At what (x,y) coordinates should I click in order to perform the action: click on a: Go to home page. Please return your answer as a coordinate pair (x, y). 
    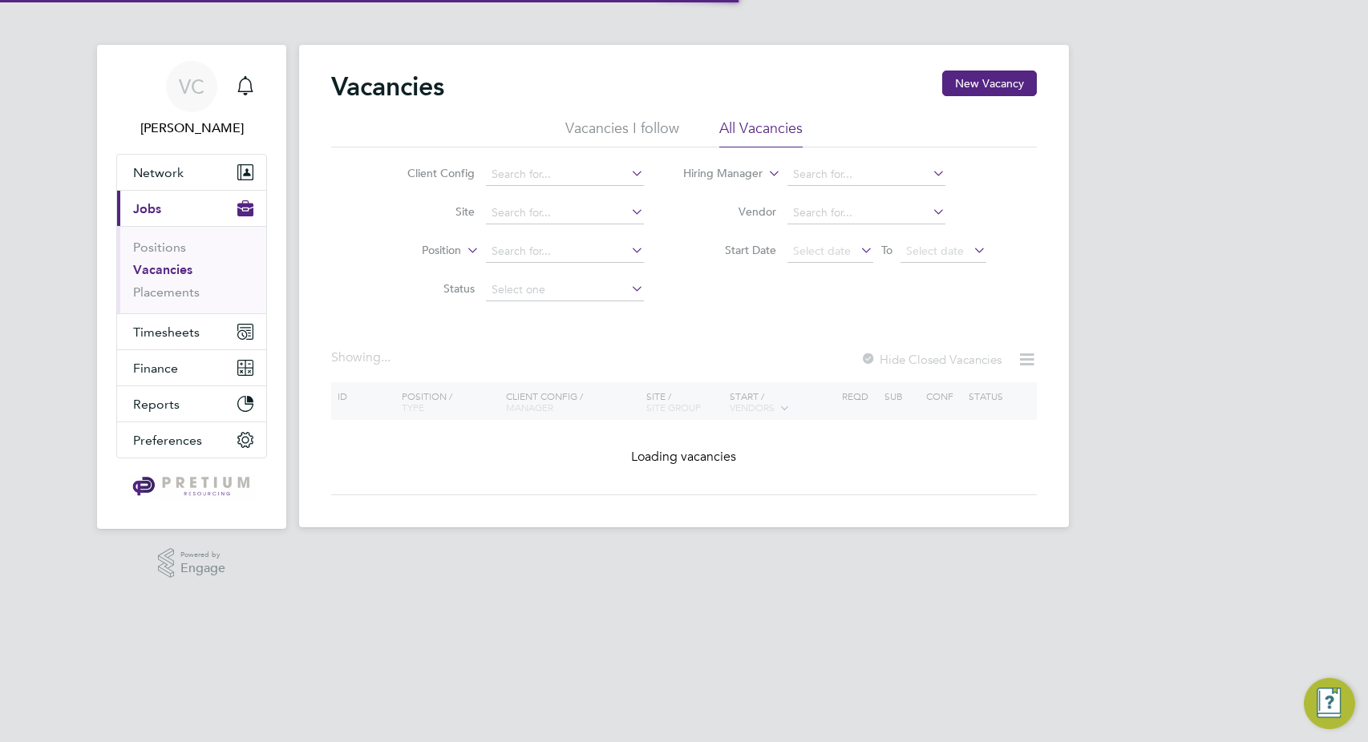
    Looking at the image, I should click on (192, 487).